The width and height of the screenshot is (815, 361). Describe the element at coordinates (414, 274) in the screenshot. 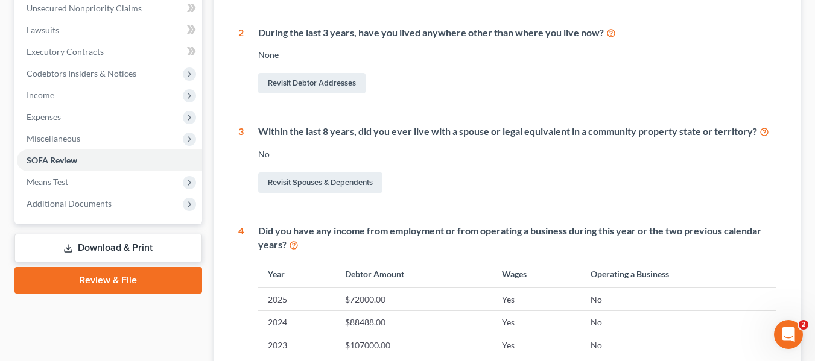

I see `th: Debtor Amount` at that location.